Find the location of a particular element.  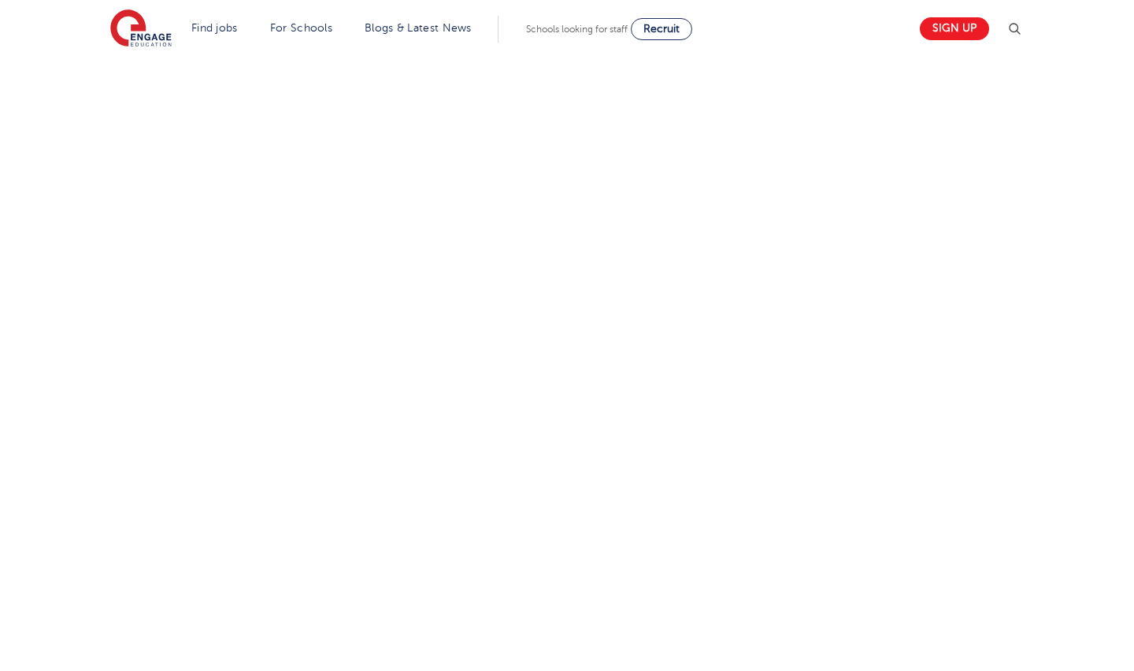

a: For Schools is located at coordinates (301, 28).